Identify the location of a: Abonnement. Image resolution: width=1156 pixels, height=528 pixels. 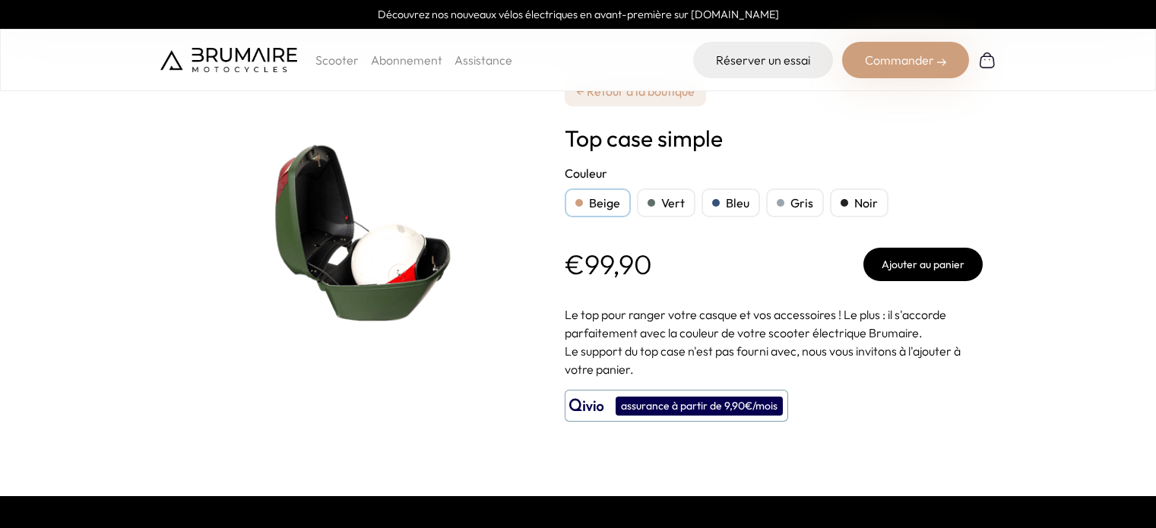
(406, 60).